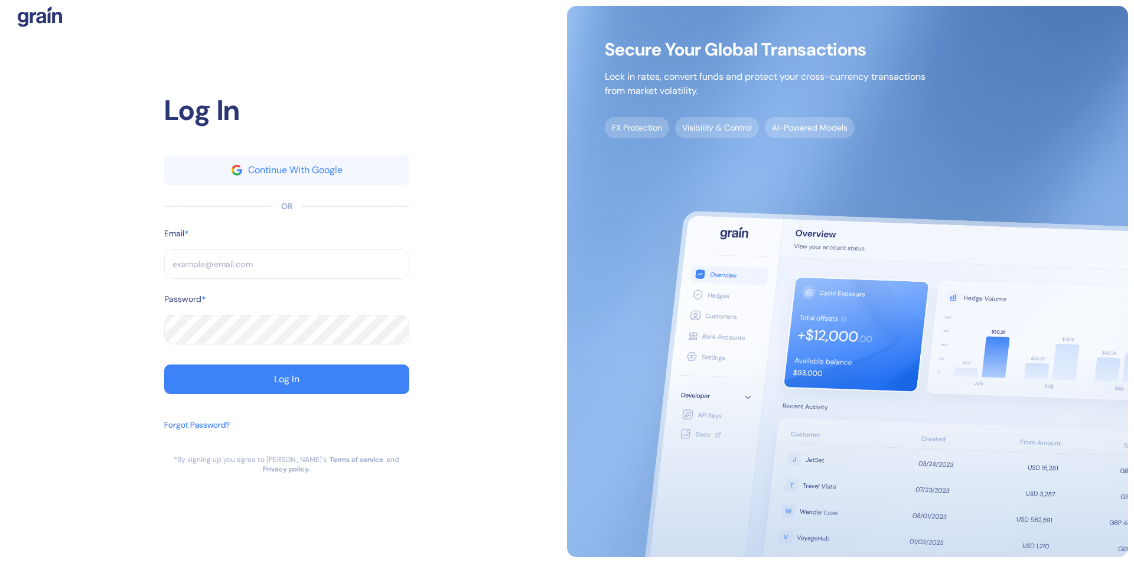  I want to click on span: AI-Powered Models, so click(810, 128).